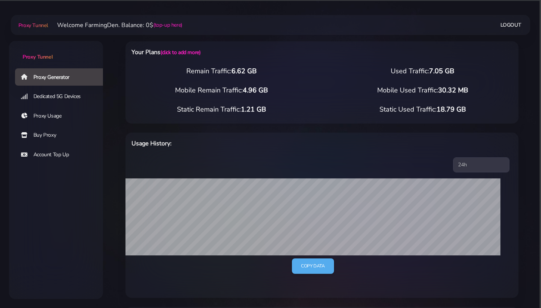  What do you see at coordinates (241, 52) in the screenshot?
I see `h6: Your Plans` at bounding box center [241, 52].